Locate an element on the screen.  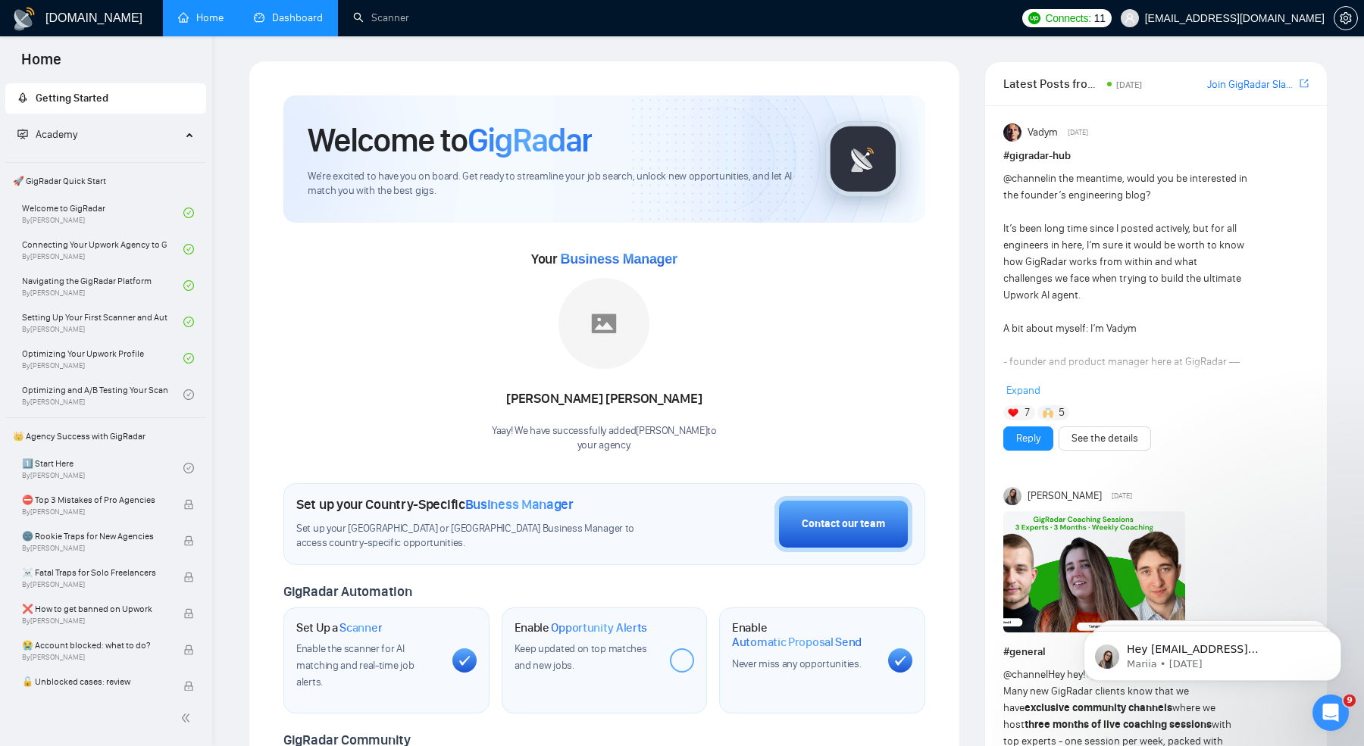
span: GigRadar is located at coordinates (530, 140).